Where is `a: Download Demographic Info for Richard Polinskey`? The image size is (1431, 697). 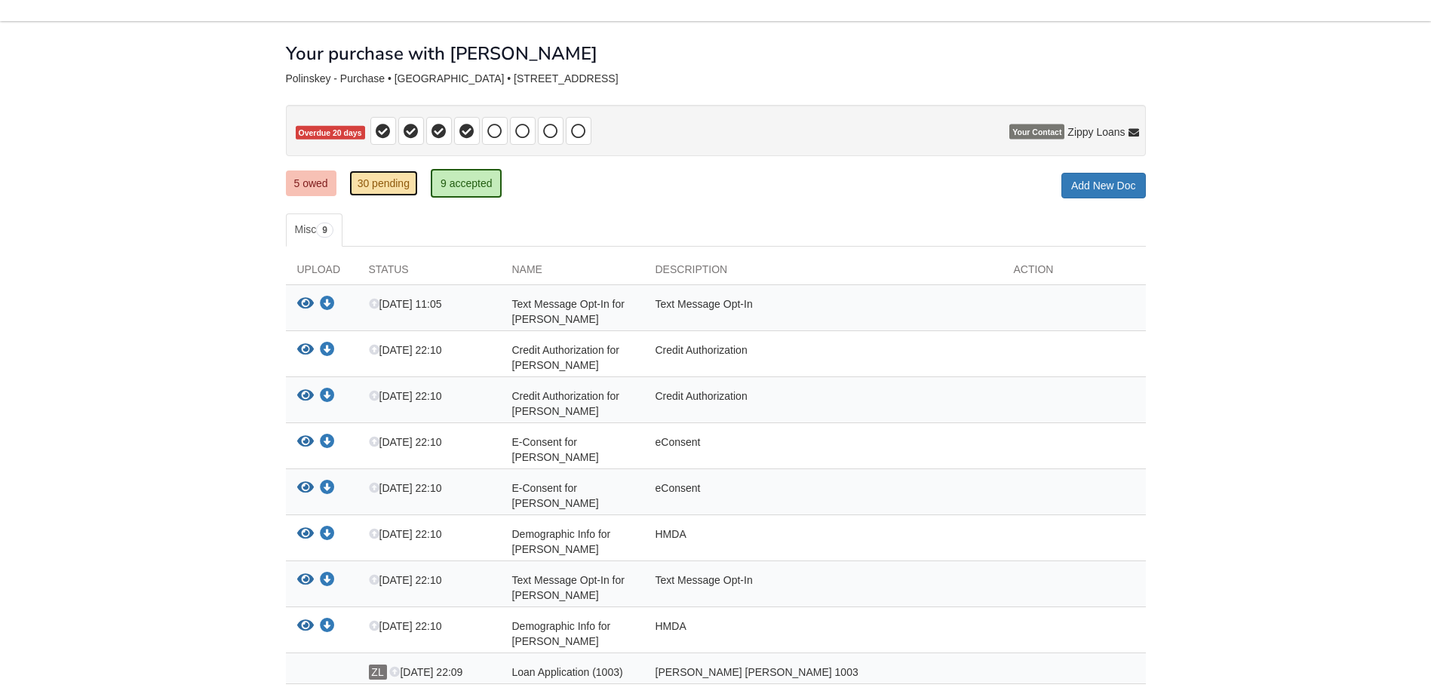 a: Download Demographic Info for Richard Polinskey is located at coordinates (327, 627).